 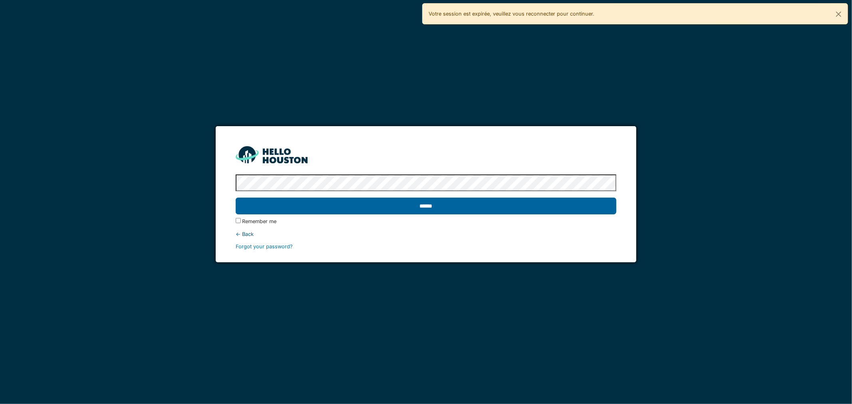 I want to click on button: Close, so click(x=838, y=14).